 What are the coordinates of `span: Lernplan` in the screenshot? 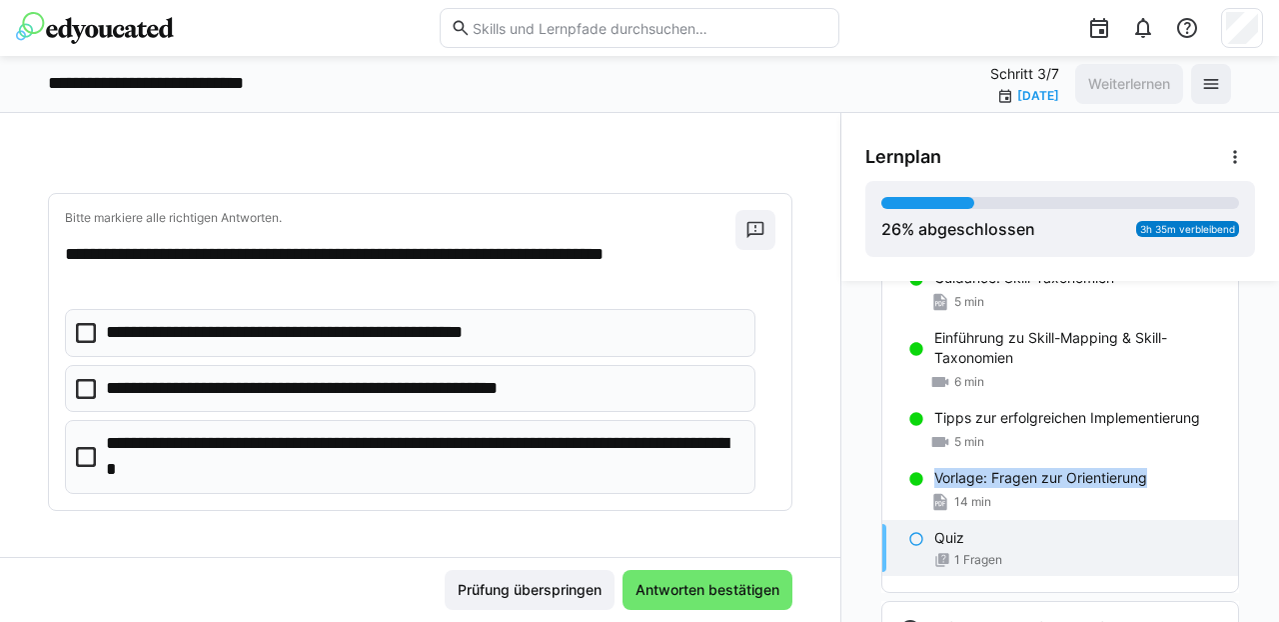 It's located at (903, 157).